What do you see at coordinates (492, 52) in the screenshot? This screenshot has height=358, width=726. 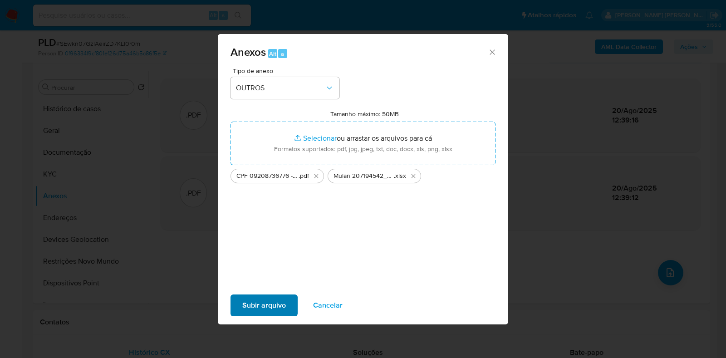 I see `button: Fechar` at bounding box center [492, 52].